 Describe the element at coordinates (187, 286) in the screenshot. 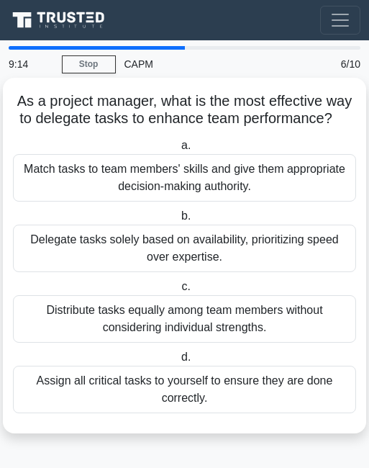

I see `span: c.` at that location.